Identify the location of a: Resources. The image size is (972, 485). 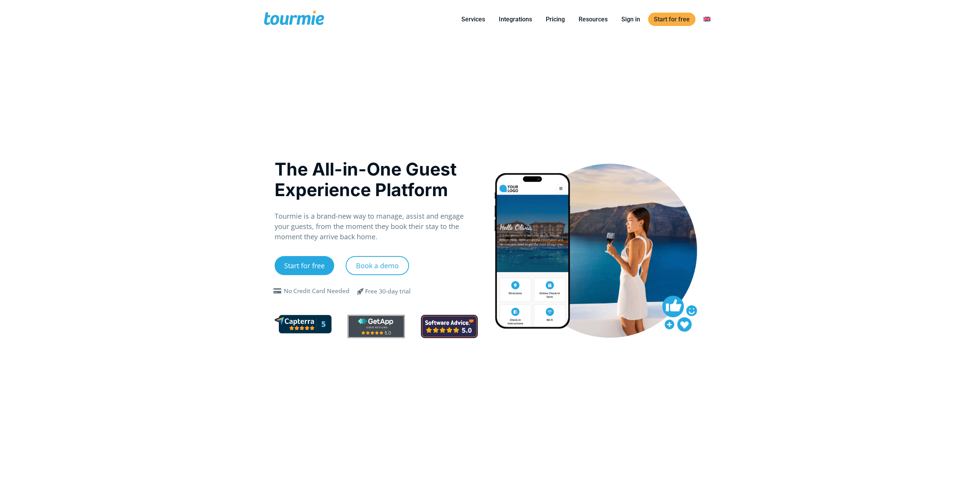
(593, 19).